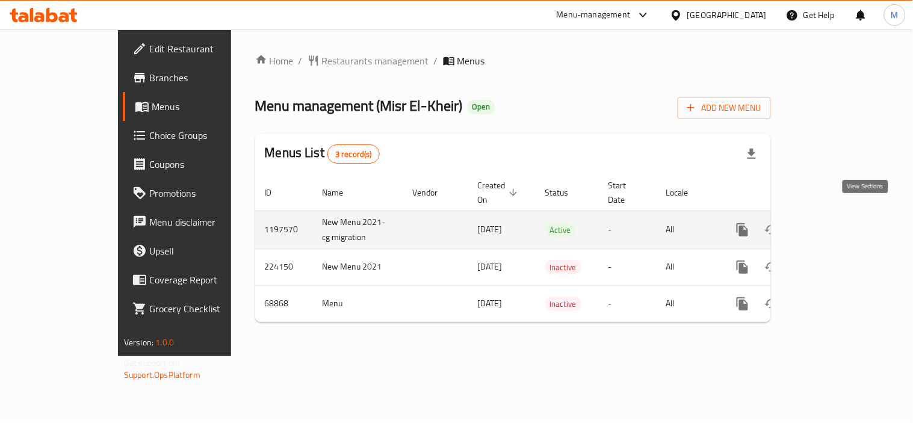 This screenshot has width=913, height=423. Describe the element at coordinates (895, 15) in the screenshot. I see `span: M` at that location.